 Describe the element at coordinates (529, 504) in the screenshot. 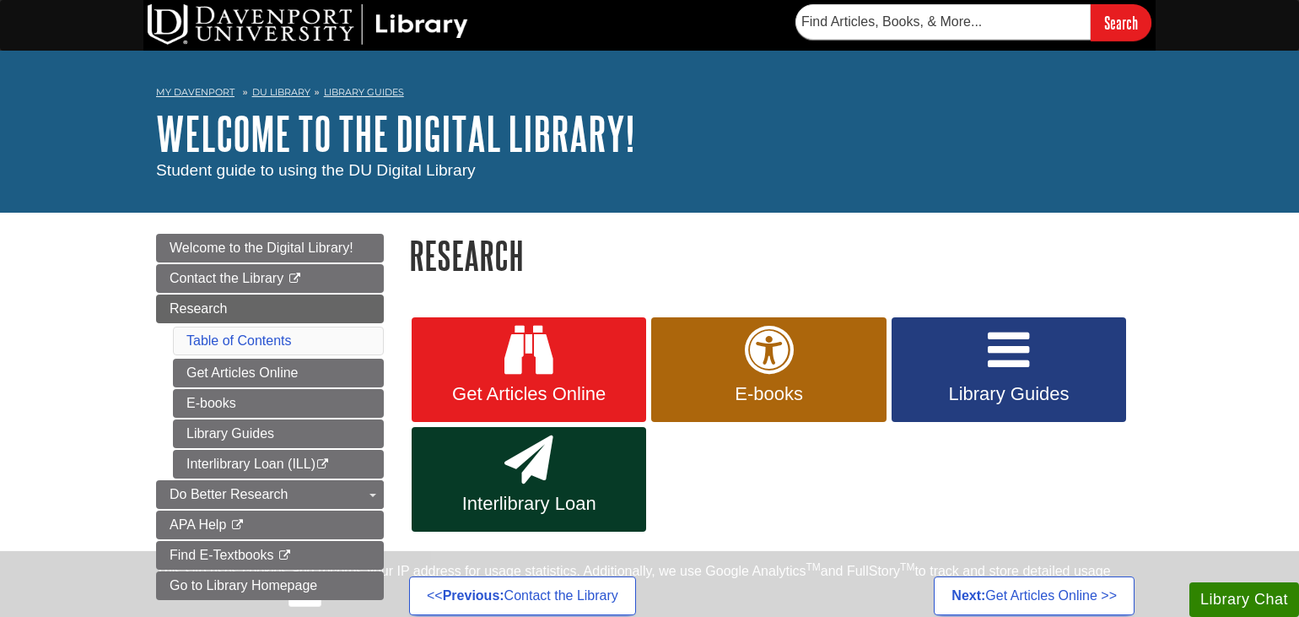

I see `span: Interlibrary Loan` at that location.